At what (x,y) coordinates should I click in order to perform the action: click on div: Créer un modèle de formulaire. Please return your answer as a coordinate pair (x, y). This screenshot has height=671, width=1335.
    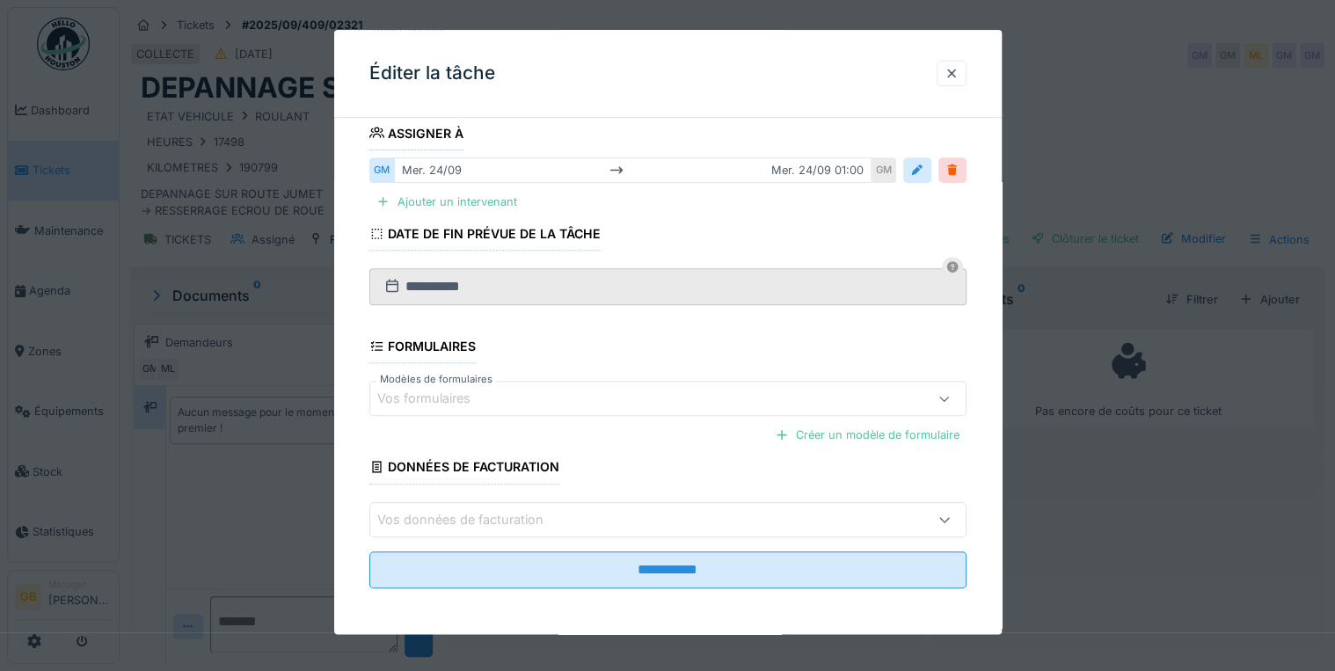
    Looking at the image, I should click on (867, 435).